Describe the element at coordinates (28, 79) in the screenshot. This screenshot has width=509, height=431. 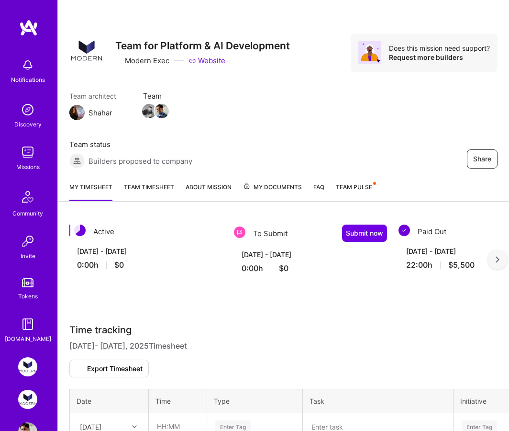
I see `div: Notifications` at that location.